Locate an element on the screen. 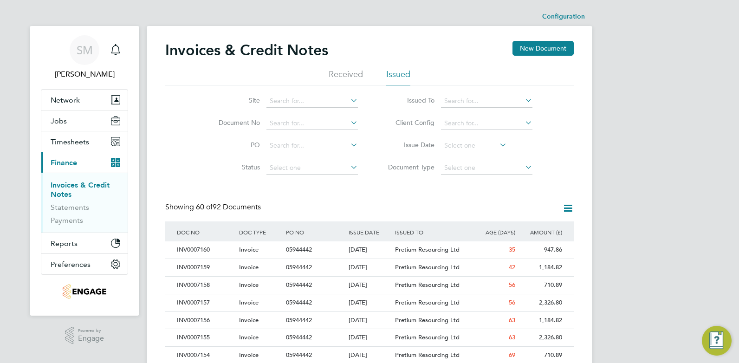 This screenshot has width=739, height=363. a: Invoices & Credit Notes is located at coordinates (80, 189).